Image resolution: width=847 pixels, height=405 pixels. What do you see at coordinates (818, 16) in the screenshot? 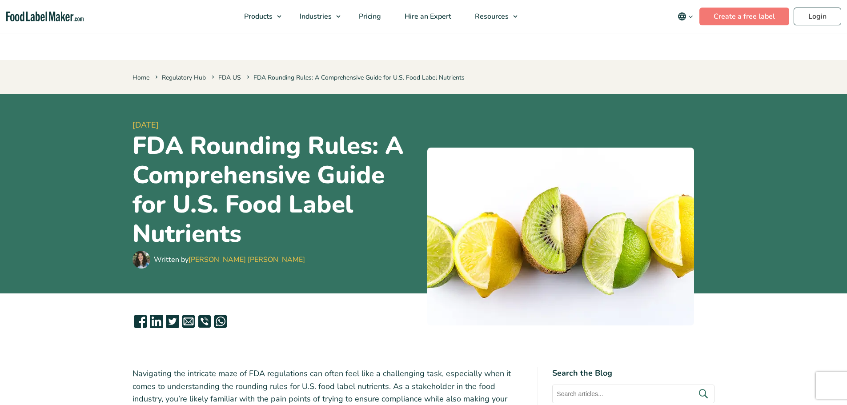
I see `a: Login` at bounding box center [818, 16].